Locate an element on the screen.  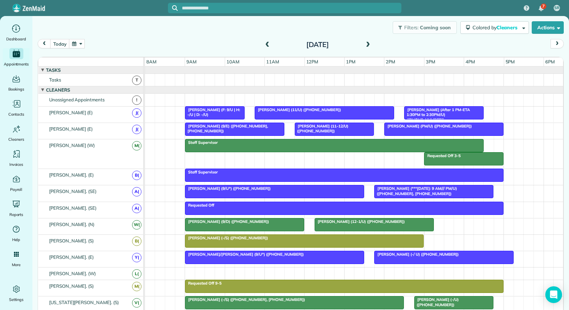
a: Bookings is located at coordinates (16, 83).